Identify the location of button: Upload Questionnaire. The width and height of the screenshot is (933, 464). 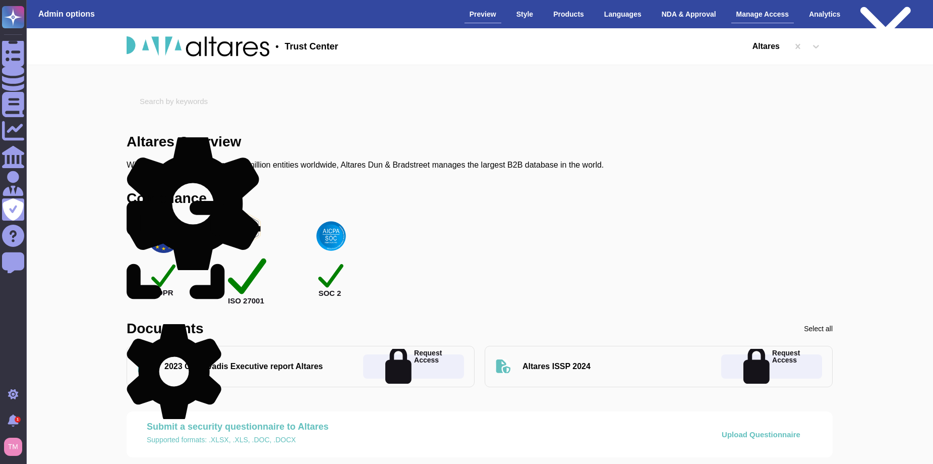
(761, 434).